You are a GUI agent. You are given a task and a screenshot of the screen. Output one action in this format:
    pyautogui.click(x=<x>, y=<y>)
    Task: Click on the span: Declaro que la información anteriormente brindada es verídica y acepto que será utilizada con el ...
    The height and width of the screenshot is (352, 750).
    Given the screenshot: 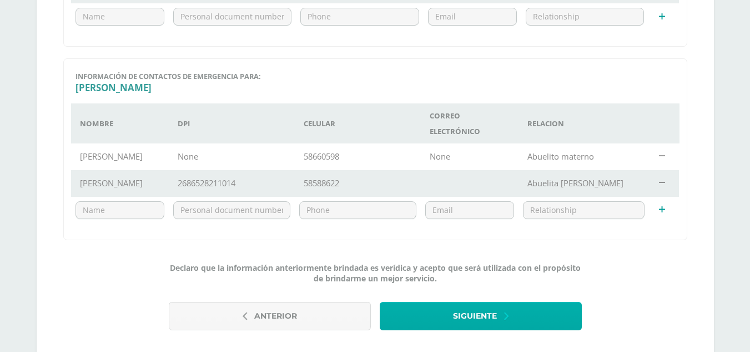 What is the action you would take?
    pyautogui.click(x=376, y=273)
    